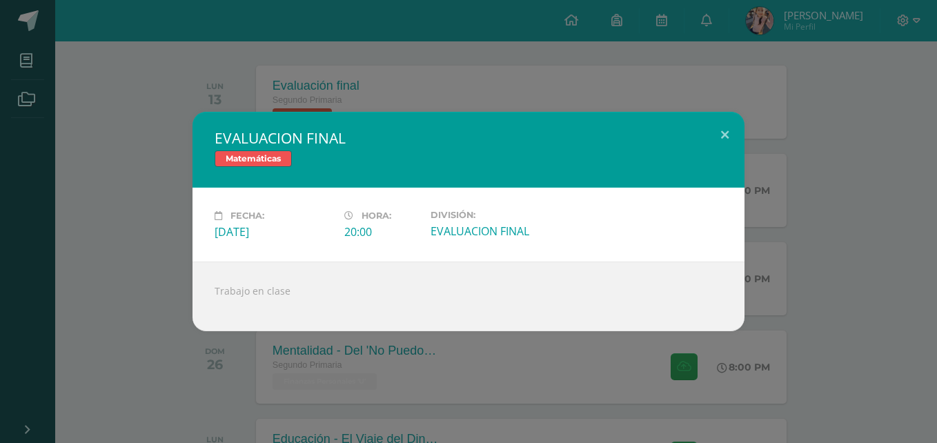 This screenshot has width=937, height=443. I want to click on span: Fecha:, so click(247, 215).